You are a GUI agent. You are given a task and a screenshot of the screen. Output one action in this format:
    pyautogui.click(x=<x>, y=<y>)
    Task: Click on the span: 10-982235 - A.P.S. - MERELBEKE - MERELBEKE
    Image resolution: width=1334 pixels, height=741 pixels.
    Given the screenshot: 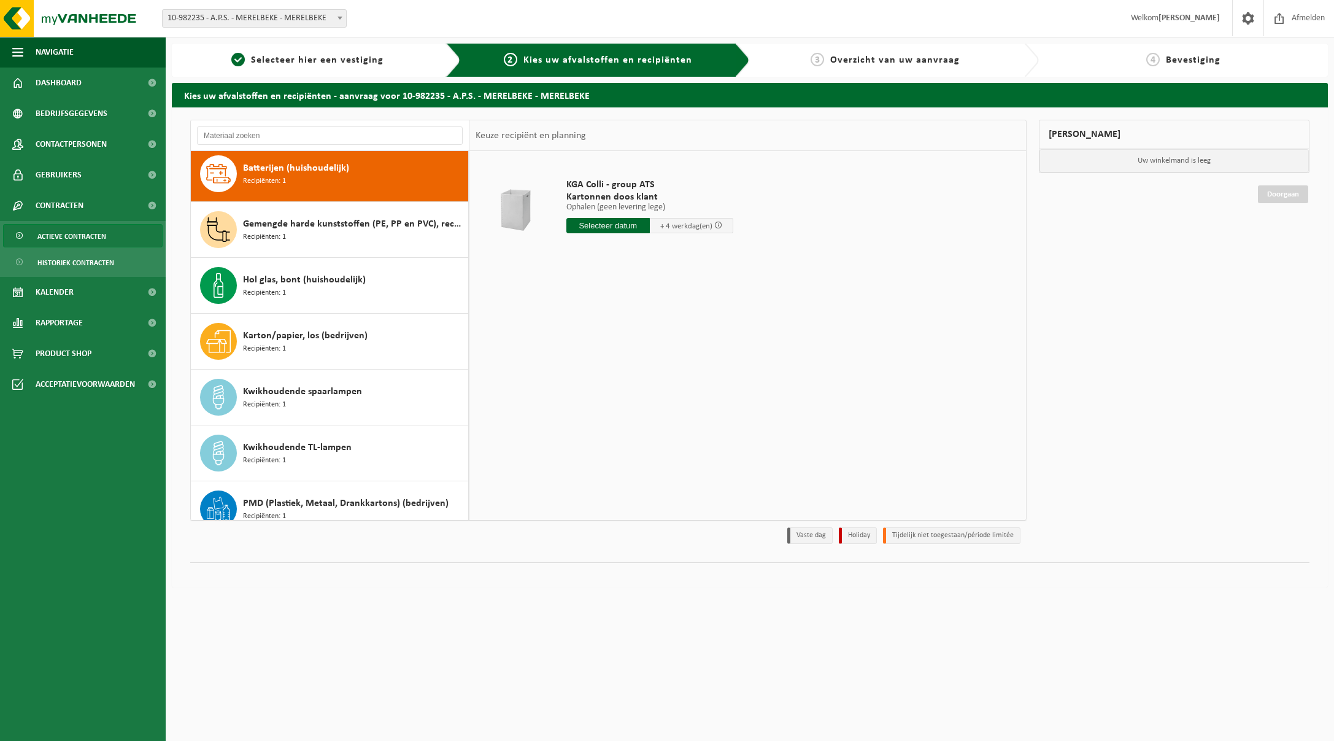 What is the action you would take?
    pyautogui.click(x=254, y=18)
    